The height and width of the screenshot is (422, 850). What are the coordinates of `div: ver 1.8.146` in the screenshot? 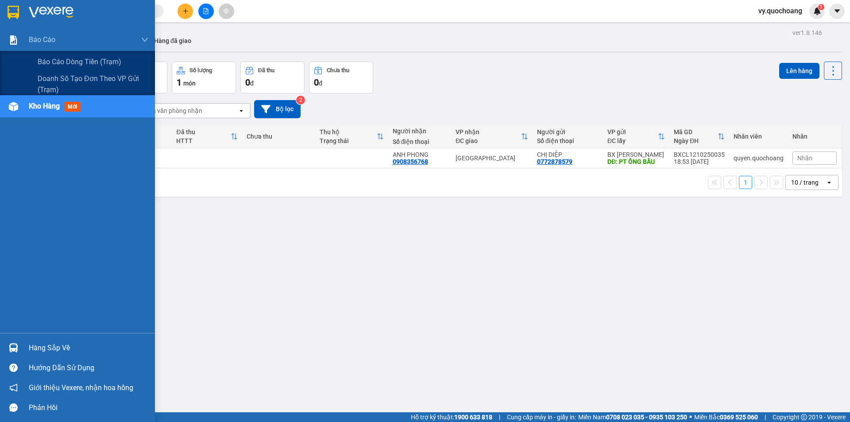 It's located at (807, 33).